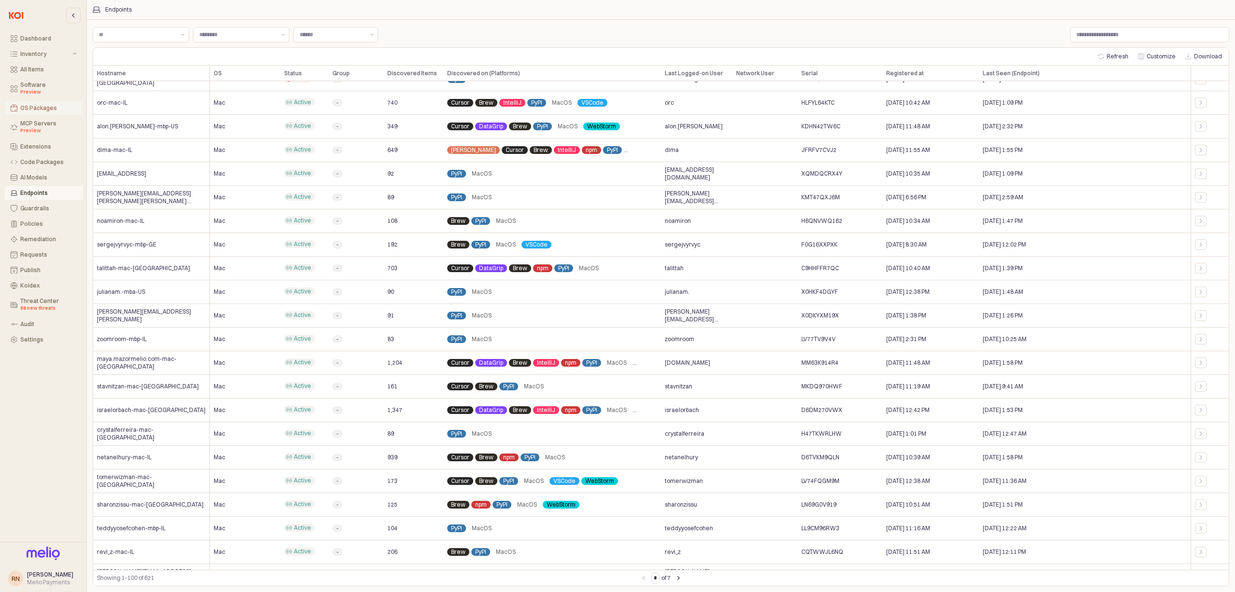 The image size is (1235, 592). What do you see at coordinates (822, 387) in the screenshot?
I see `span: MKDQ970HWF` at bounding box center [822, 387].